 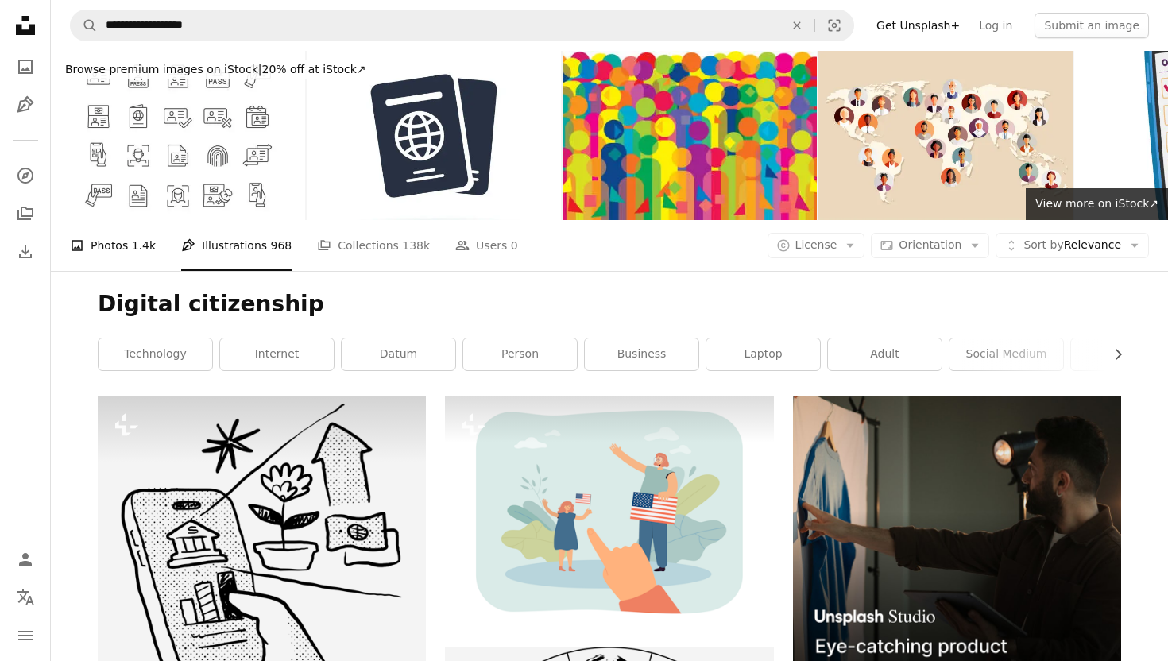 What do you see at coordinates (434, 135) in the screenshot?
I see `img: International passport vector icon. filled flat sign for mobile concept and web design. Travel do...` at bounding box center [434, 135].